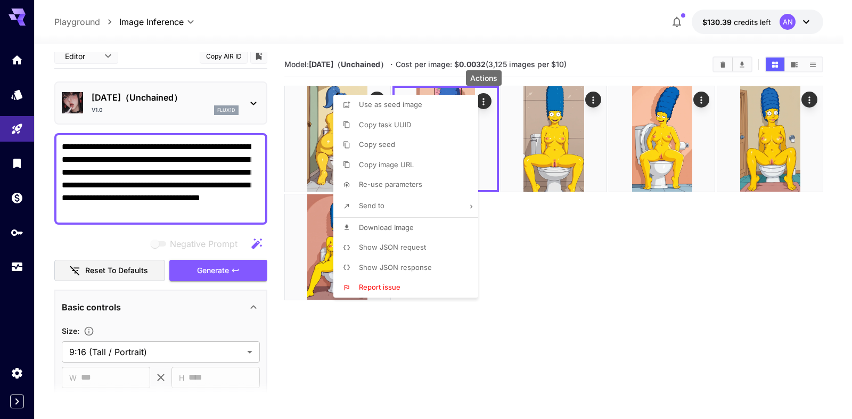  What do you see at coordinates (385, 125) in the screenshot?
I see `span: Copy task UUID` at bounding box center [385, 125].